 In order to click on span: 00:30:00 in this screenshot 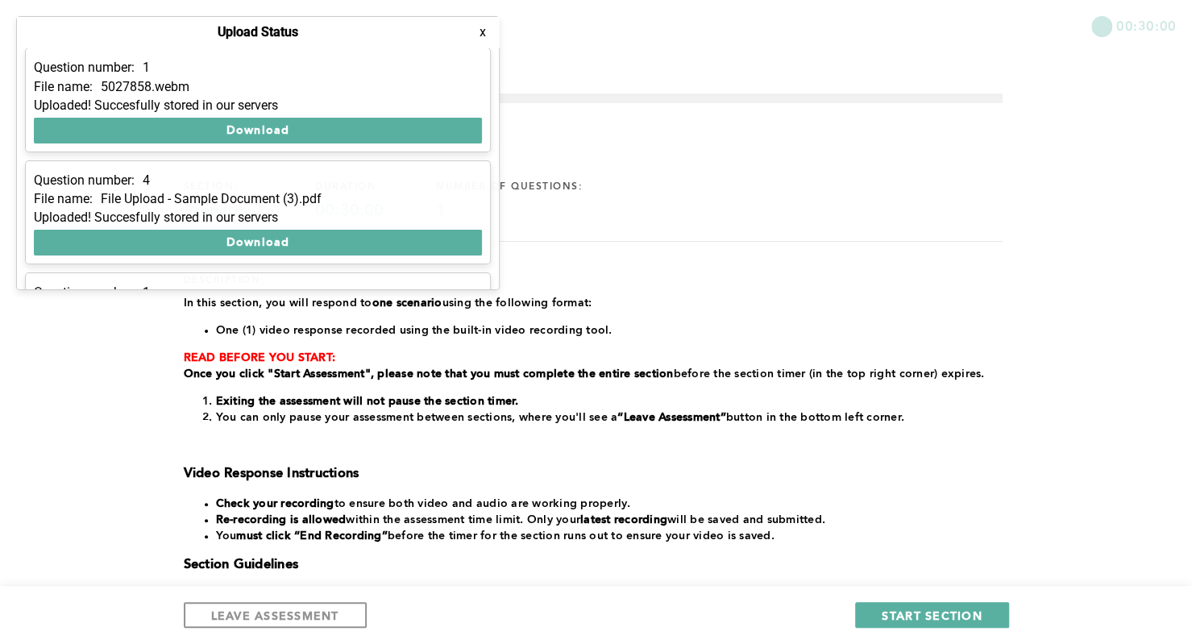, I will do `click(1146, 25)`.